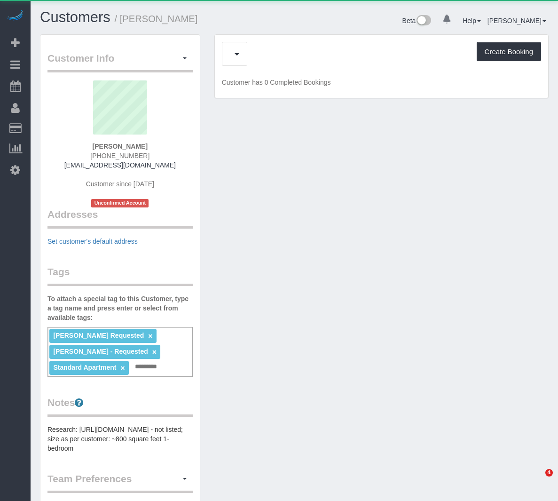 The height and width of the screenshot is (501, 558). Describe the element at coordinates (120, 203) in the screenshot. I see `span: Unconfirmed Account` at that location.